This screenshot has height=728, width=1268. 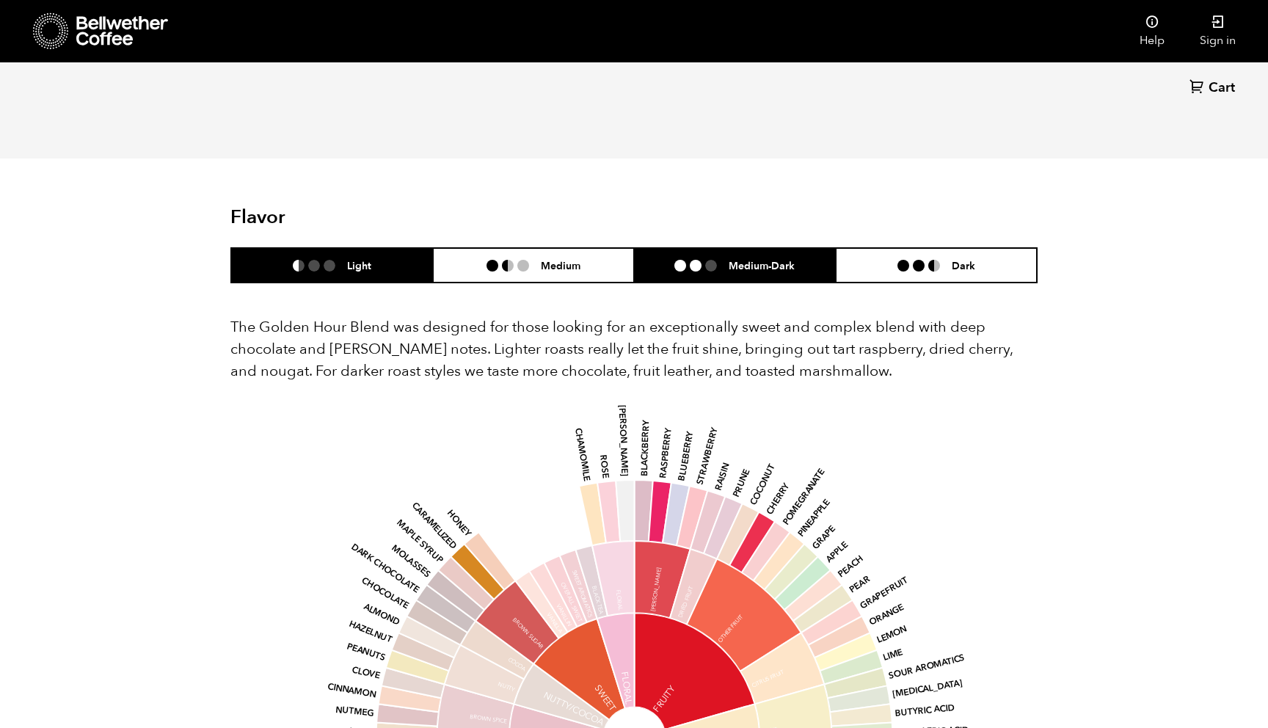 I want to click on h6: Medium-Dark, so click(x=762, y=265).